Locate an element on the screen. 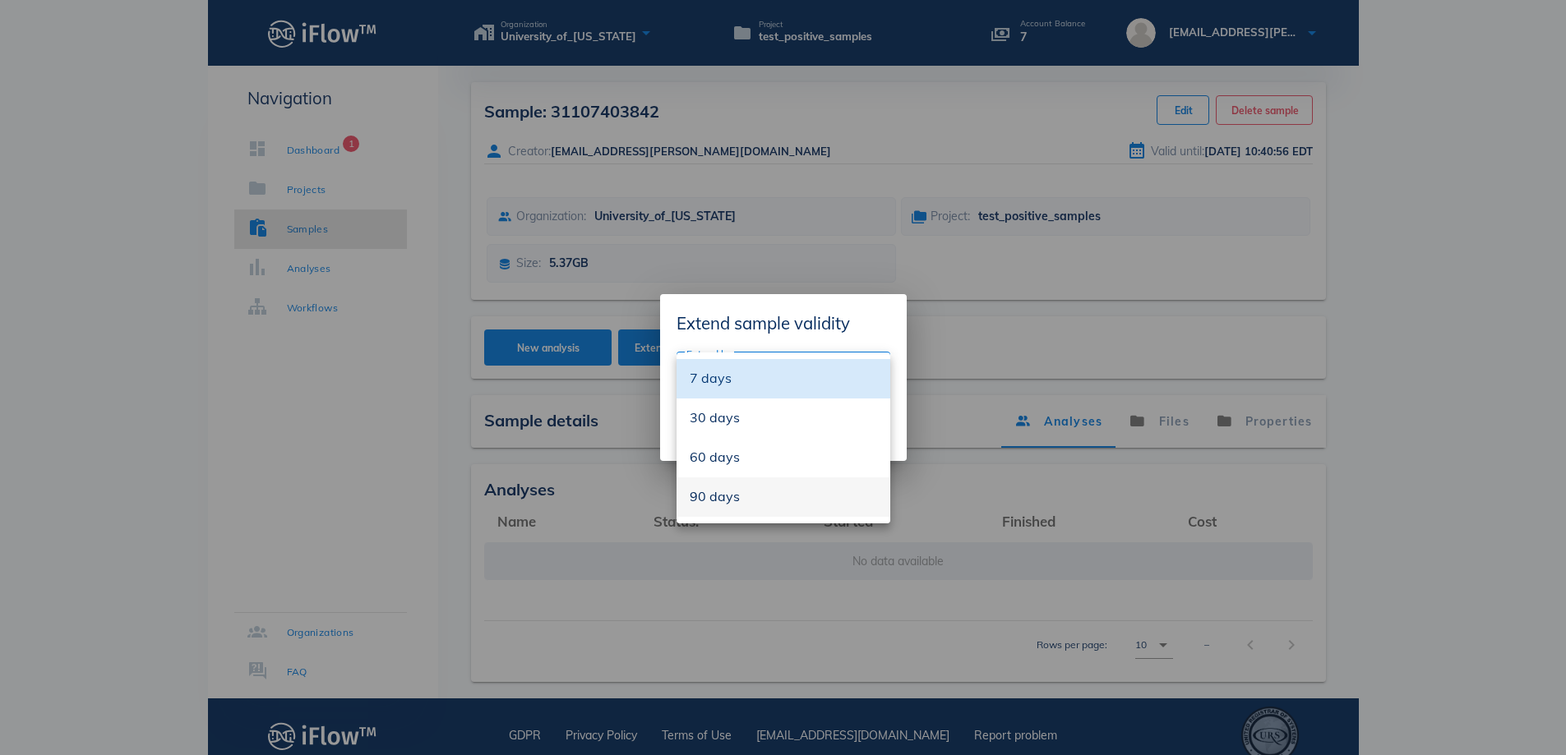  label: Extend by is located at coordinates (709, 353).